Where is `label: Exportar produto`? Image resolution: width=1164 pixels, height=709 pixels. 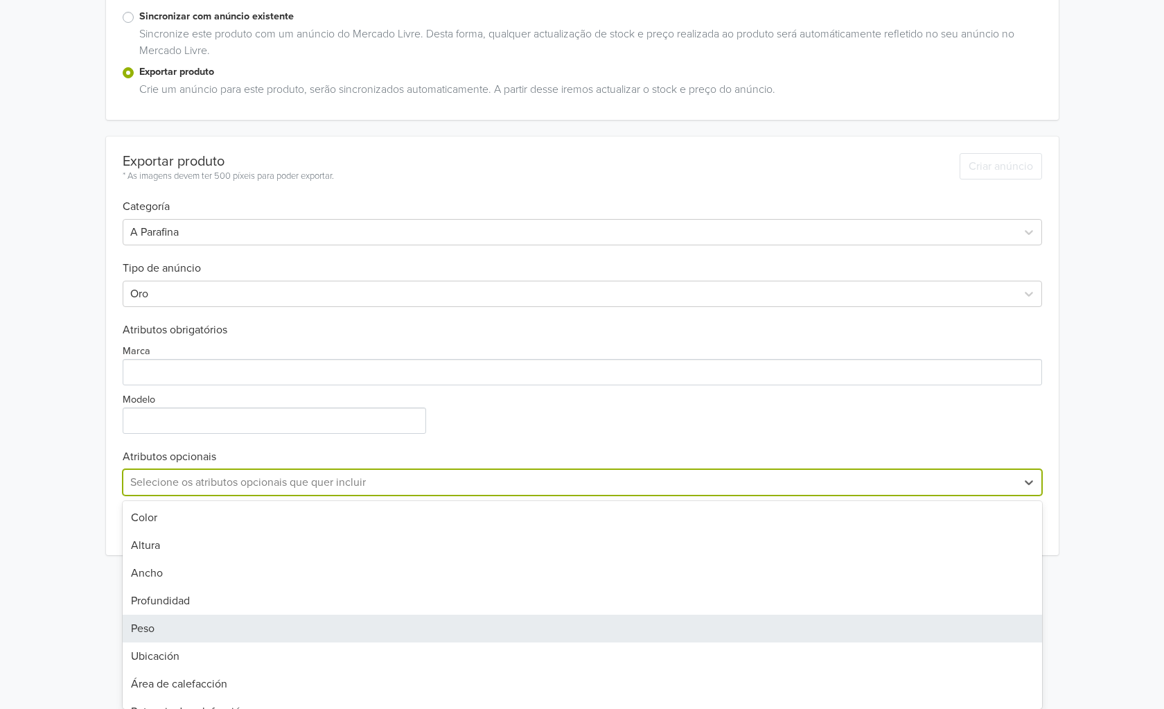 label: Exportar produto is located at coordinates (590, 72).